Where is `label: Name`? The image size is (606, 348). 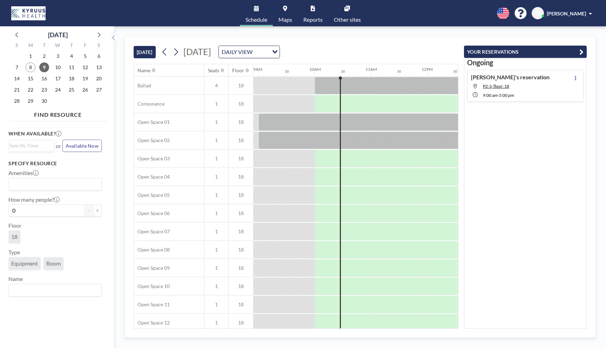 label: Name is located at coordinates (15, 279).